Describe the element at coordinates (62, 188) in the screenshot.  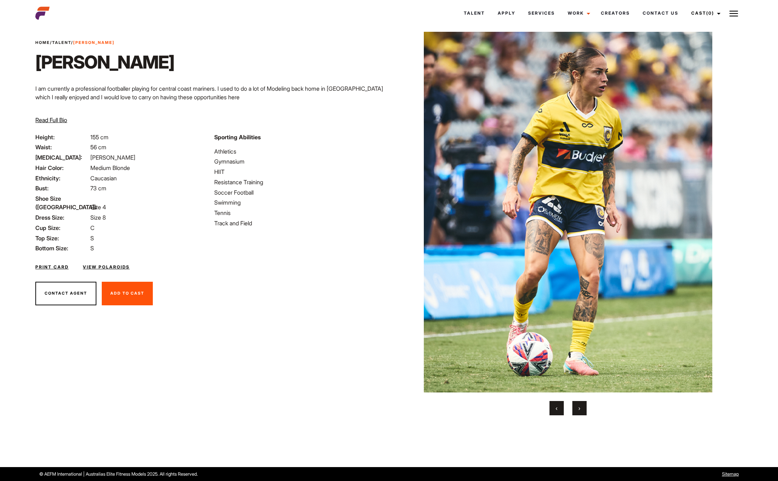
I see `span: Bust:` at that location.